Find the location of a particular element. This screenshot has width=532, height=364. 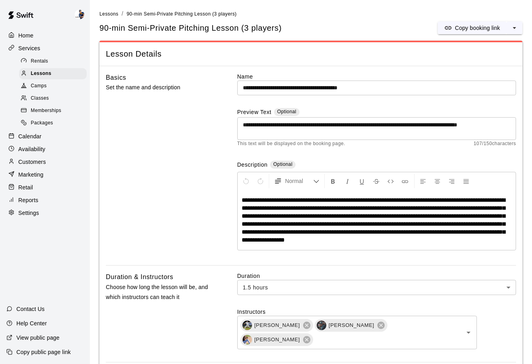

a: Home is located at coordinates (45, 36).